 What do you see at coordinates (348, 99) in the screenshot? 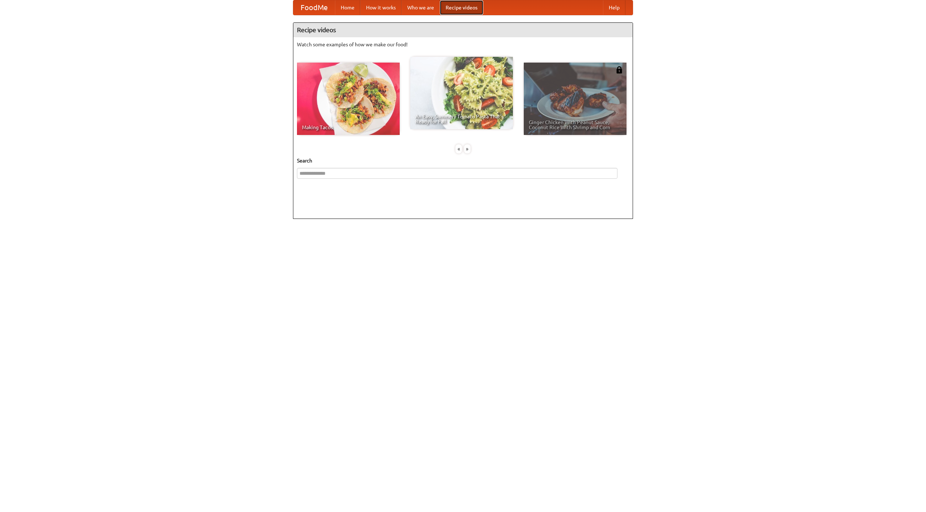
I see `a: Making Tacos` at bounding box center [348, 99].